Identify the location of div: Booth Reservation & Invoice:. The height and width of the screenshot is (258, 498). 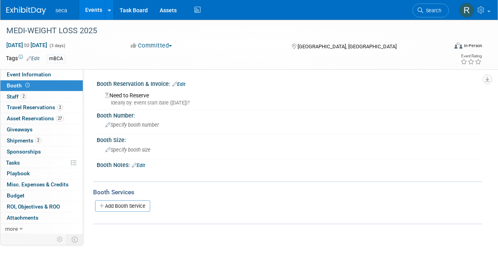
(289, 83).